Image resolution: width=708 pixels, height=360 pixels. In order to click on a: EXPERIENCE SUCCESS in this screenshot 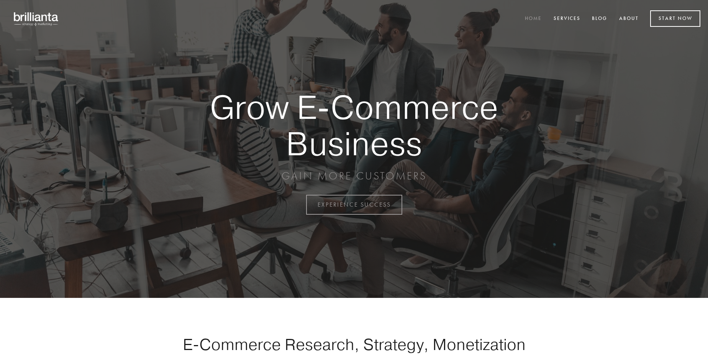, I will do `click(354, 205)`.